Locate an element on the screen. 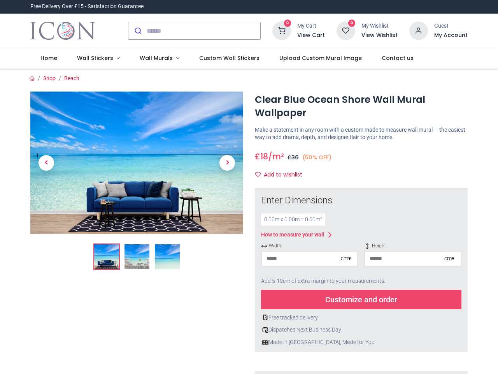  a: Wall Stickers is located at coordinates (99, 58).